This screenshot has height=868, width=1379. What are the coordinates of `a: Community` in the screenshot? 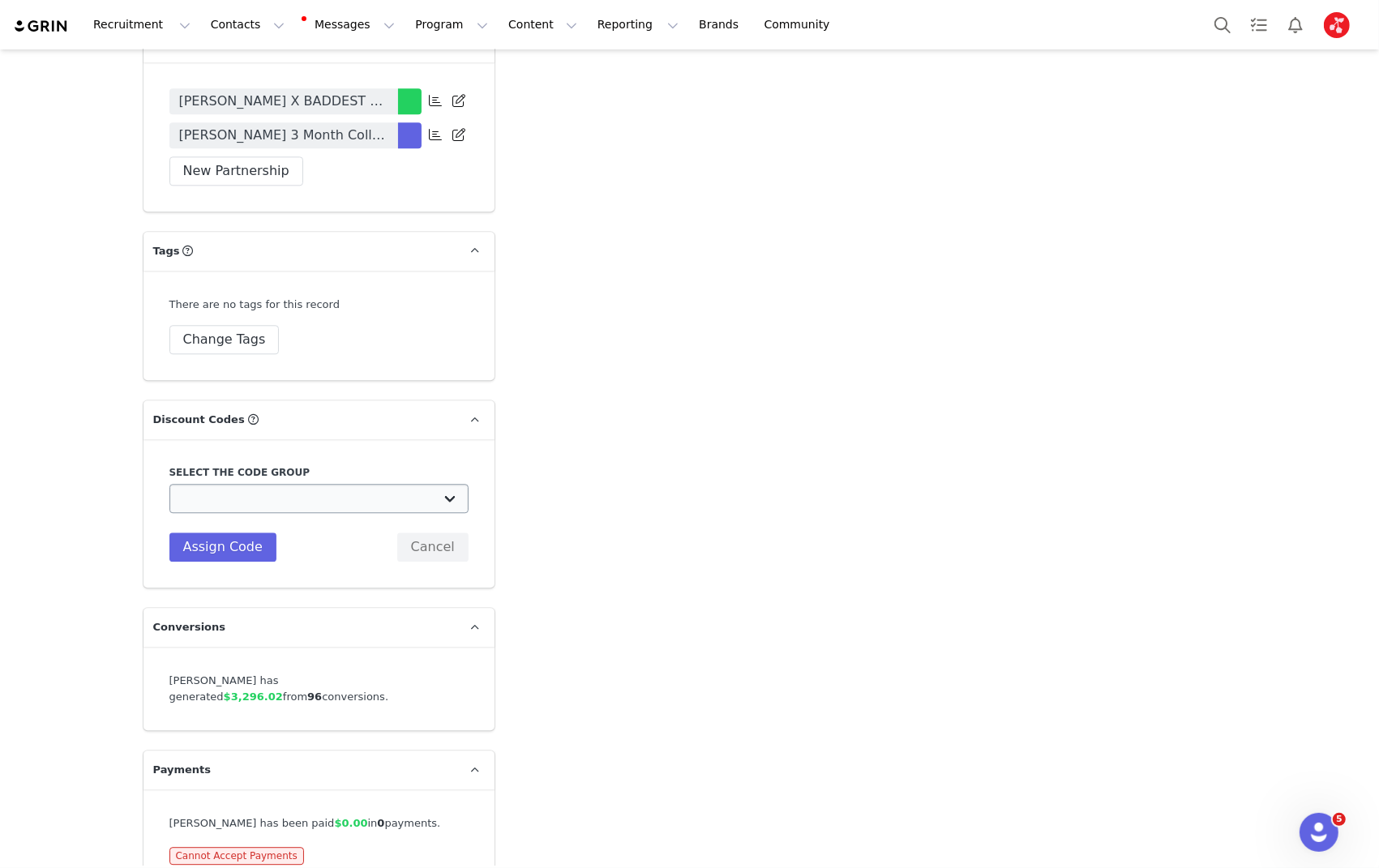 It's located at (801, 24).